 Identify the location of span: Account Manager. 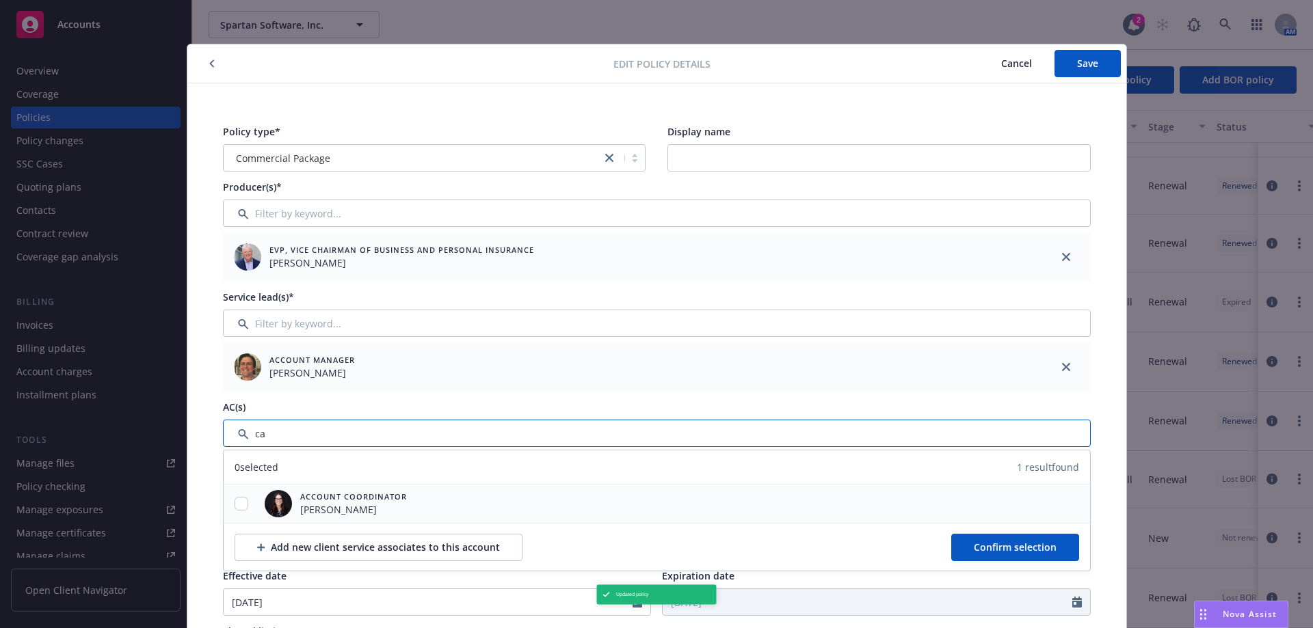
(312, 360).